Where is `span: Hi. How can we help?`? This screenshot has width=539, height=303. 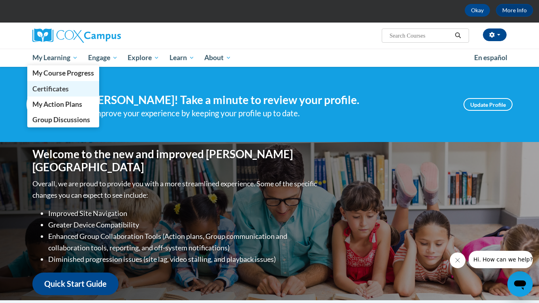 span: Hi. How can we help? is located at coordinates (34, 9).